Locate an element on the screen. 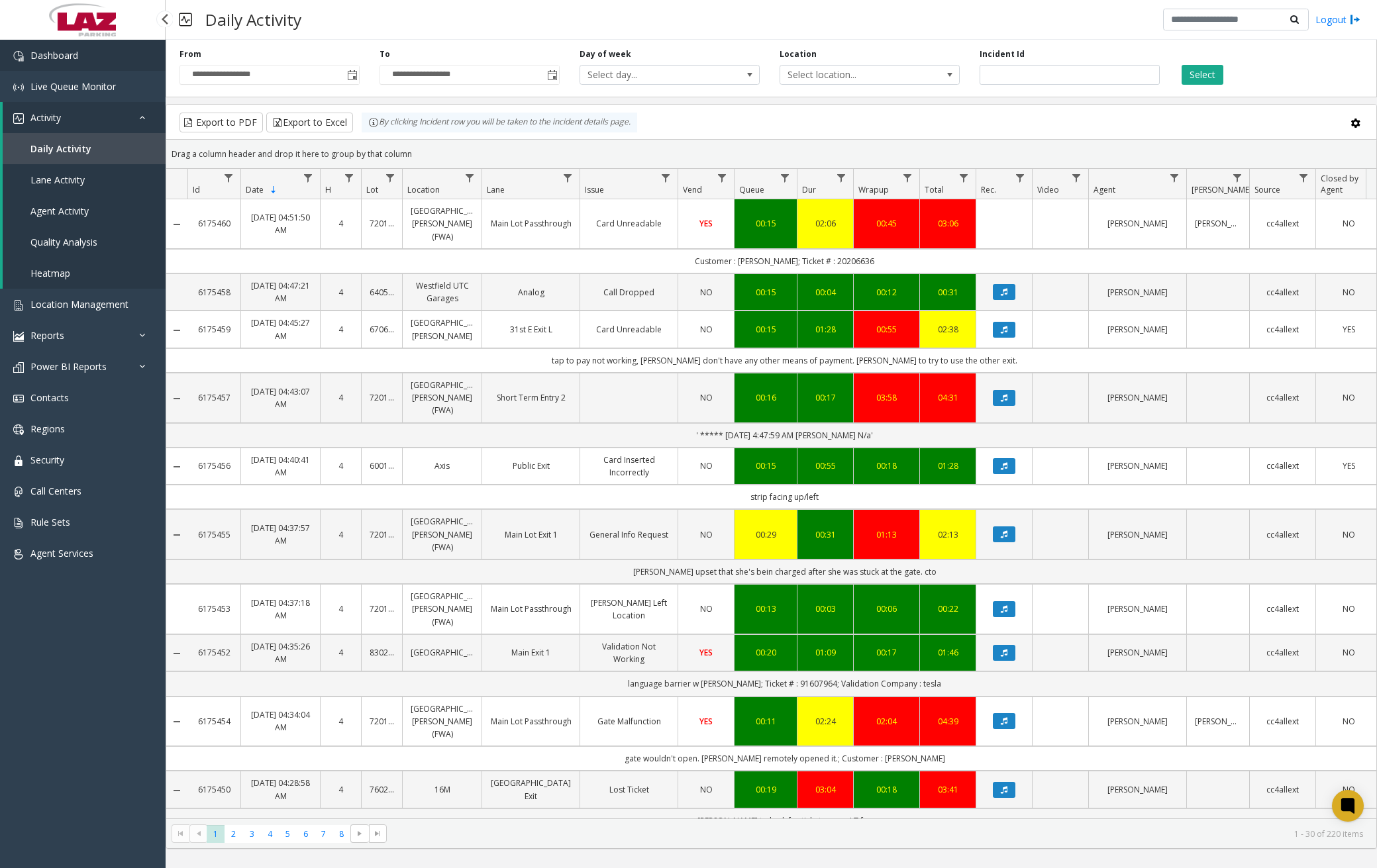 Image resolution: width=1377 pixels, height=868 pixels. img: pageIcon is located at coordinates (185, 19).